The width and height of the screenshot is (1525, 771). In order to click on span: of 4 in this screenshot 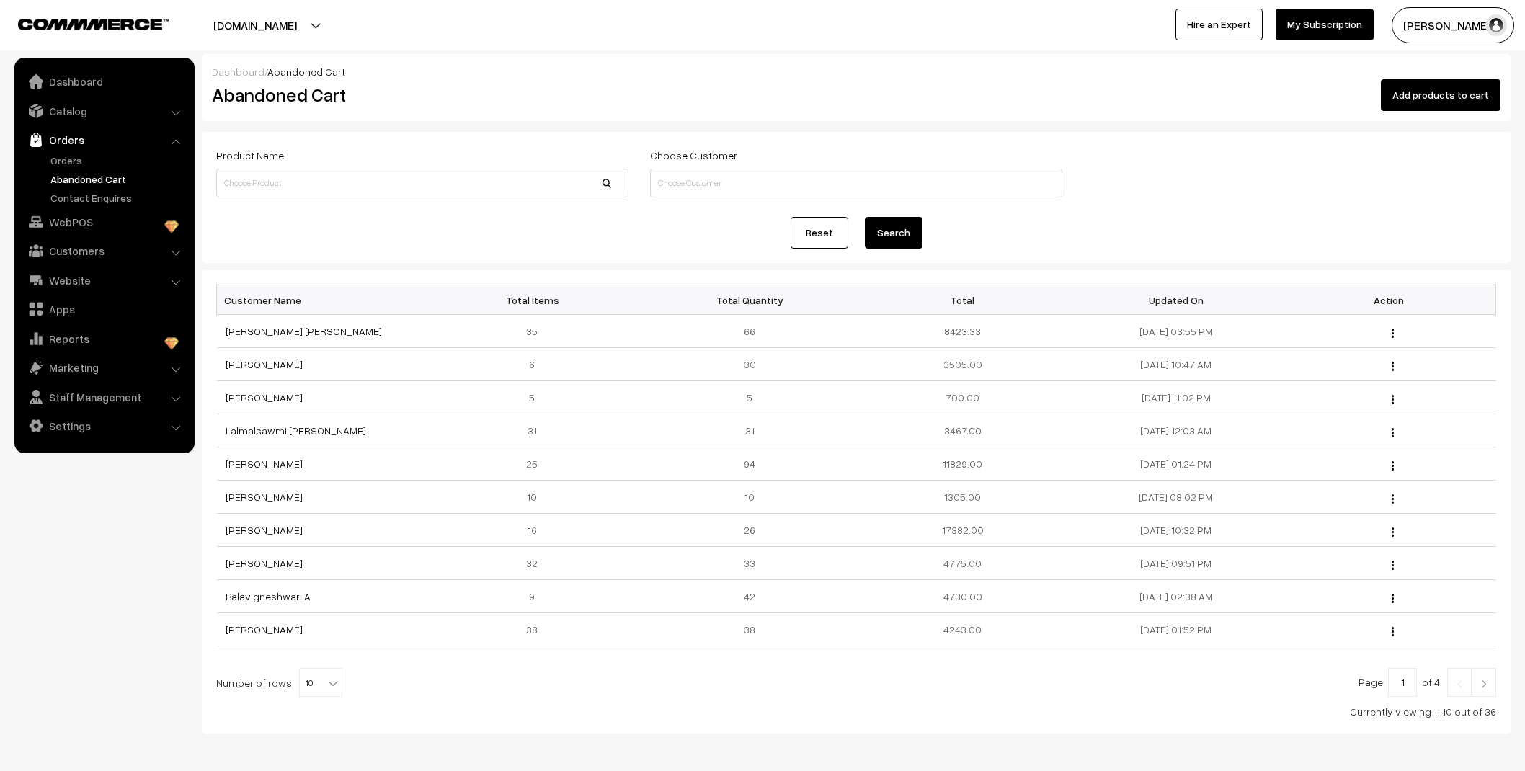, I will do `click(1431, 682)`.